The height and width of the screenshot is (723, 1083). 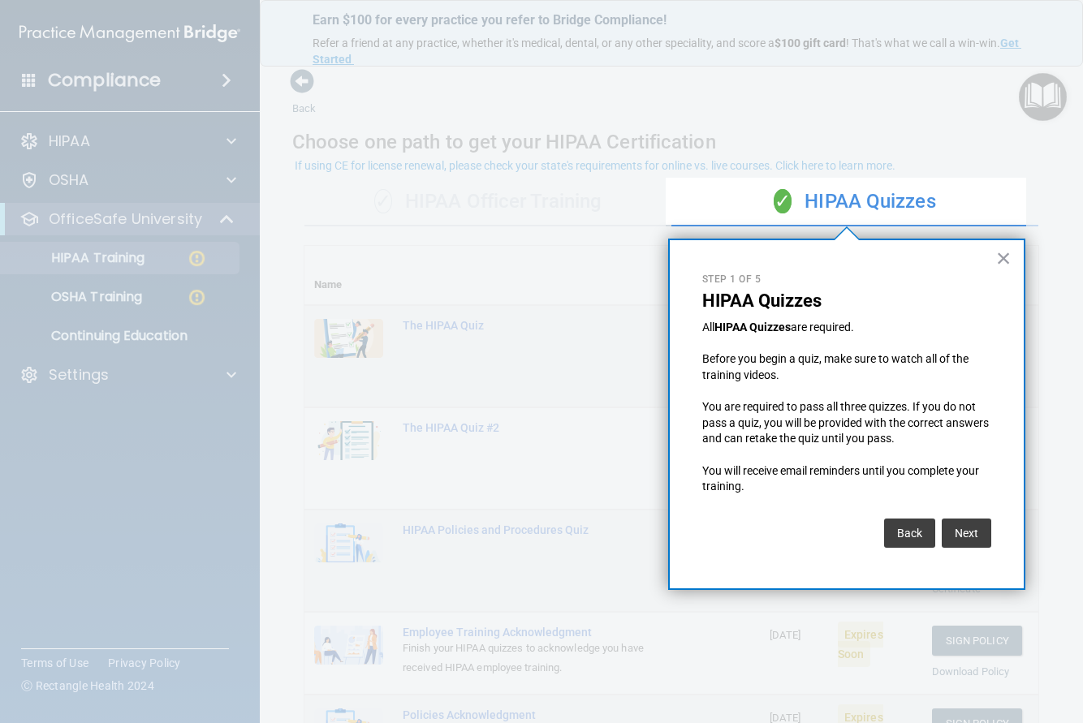 What do you see at coordinates (909, 533) in the screenshot?
I see `button: Back` at bounding box center [909, 533].